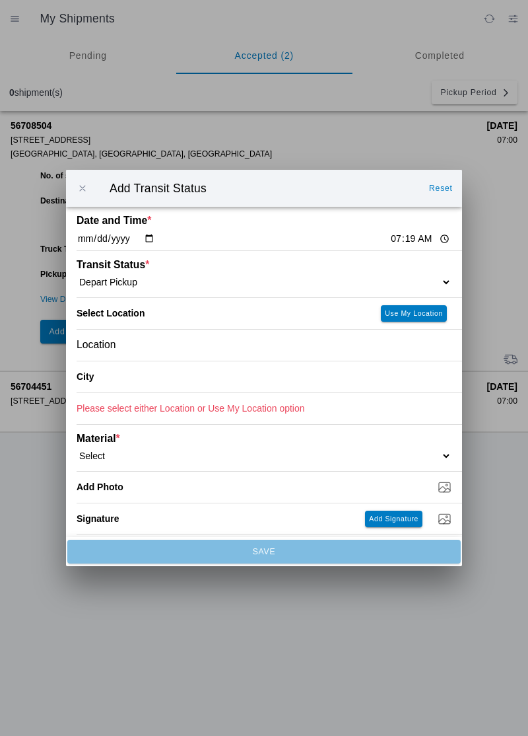 This screenshot has height=736, width=528. Describe the element at coordinates (217, 221) in the screenshot. I see `ion-label: Date and Time` at that location.